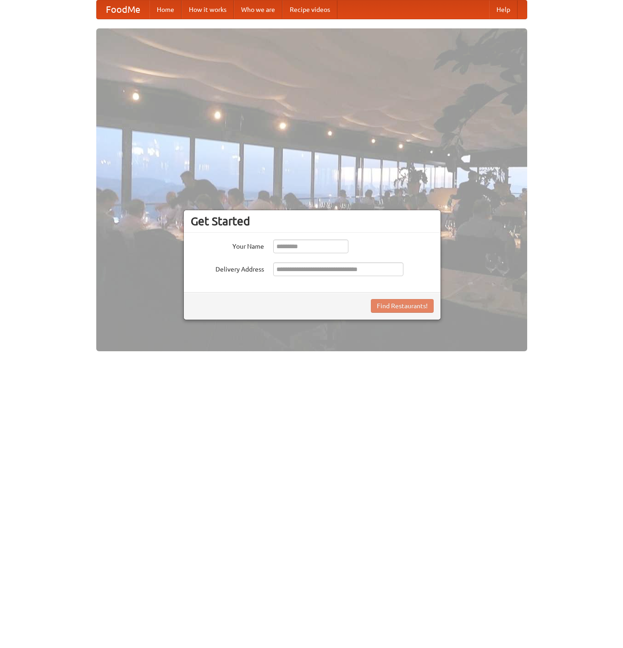  Describe the element at coordinates (402, 306) in the screenshot. I see `button: Find Restaurants!` at that location.